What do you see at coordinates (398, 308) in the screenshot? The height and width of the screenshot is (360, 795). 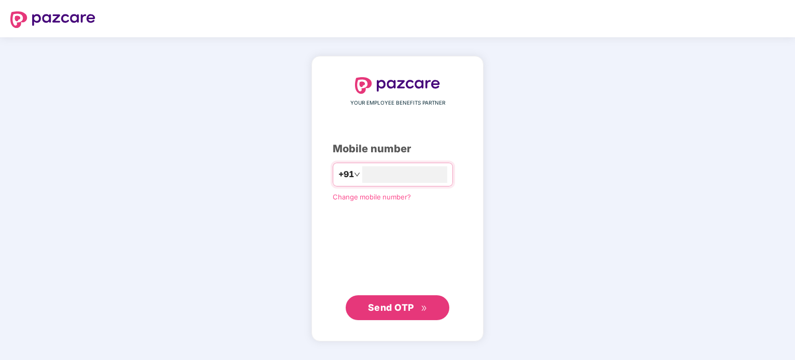 I see `button: Send OTPdouble-right` at bounding box center [398, 308].